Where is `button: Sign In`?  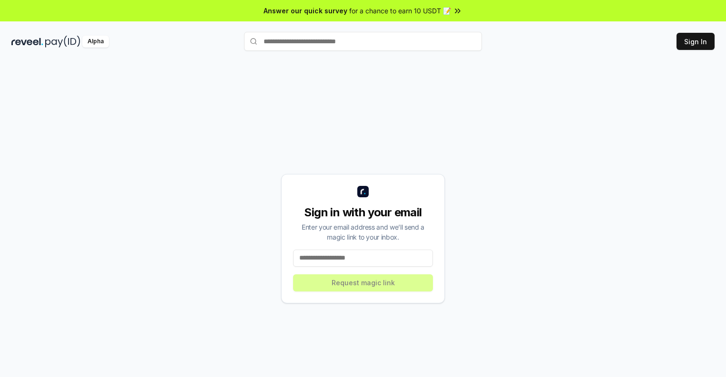
button: Sign In is located at coordinates (696, 41).